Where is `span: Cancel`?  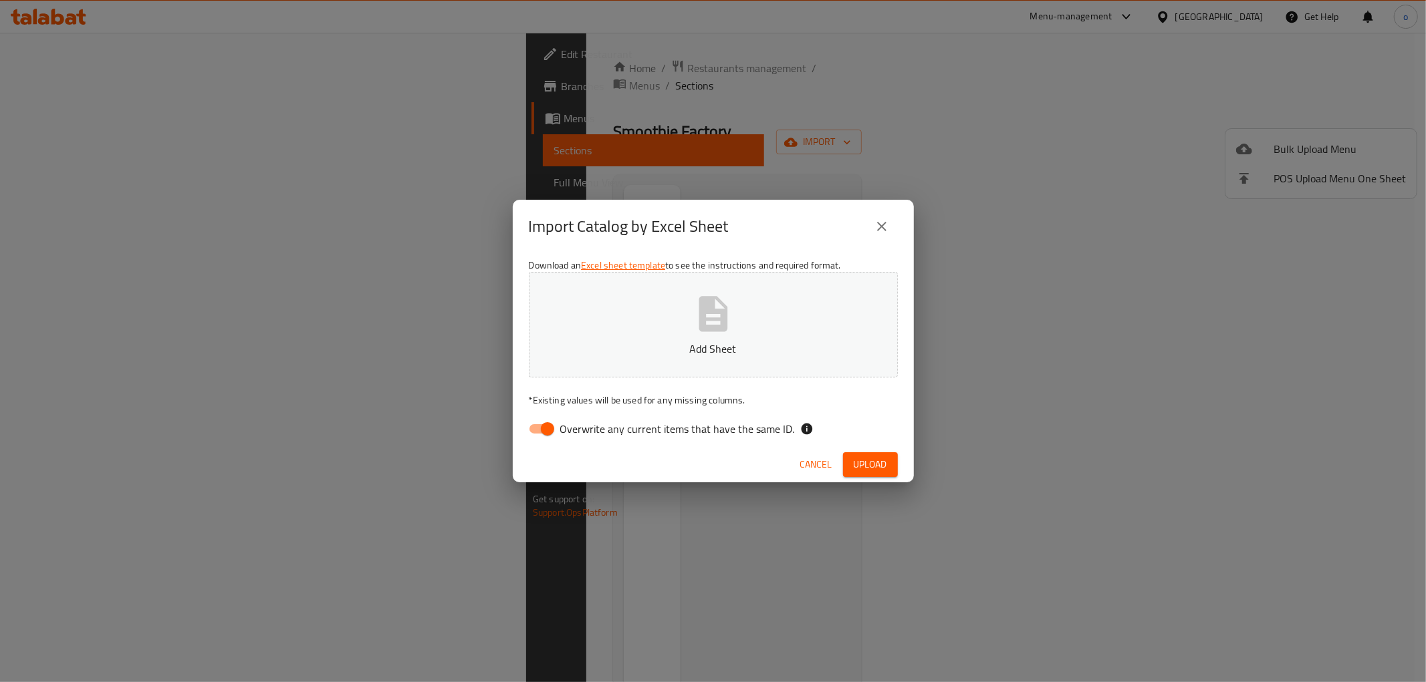 span: Cancel is located at coordinates (816, 464).